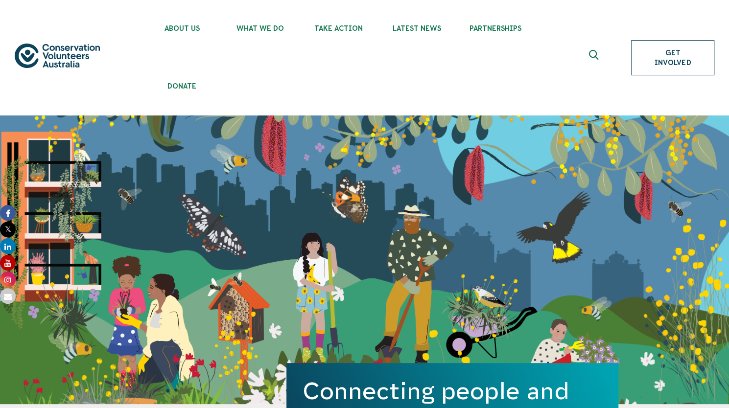  What do you see at coordinates (595, 58) in the screenshot?
I see `button: Expand search box Close search box` at bounding box center [595, 58].